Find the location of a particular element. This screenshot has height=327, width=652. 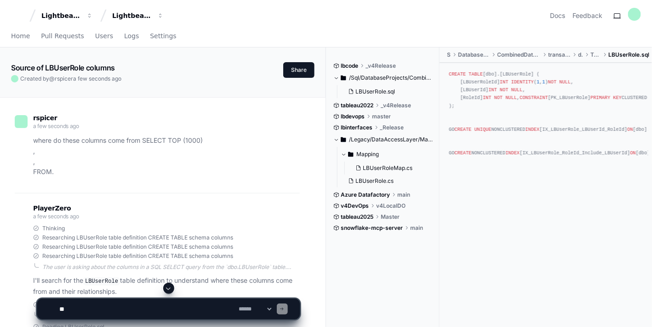

span: Sql is located at coordinates (449, 55).